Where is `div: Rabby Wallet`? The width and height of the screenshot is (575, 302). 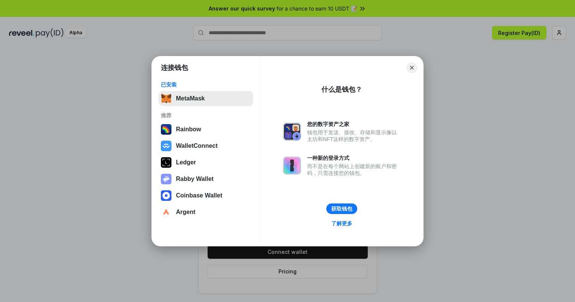 div: Rabby Wallet is located at coordinates (195, 179).